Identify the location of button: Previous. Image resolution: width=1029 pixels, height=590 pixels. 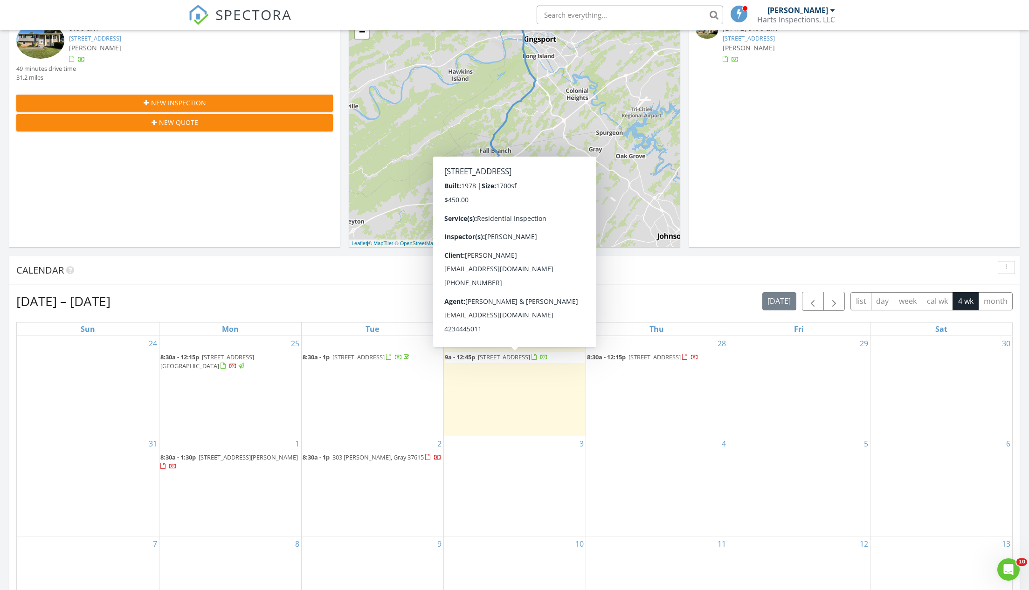
(813, 301).